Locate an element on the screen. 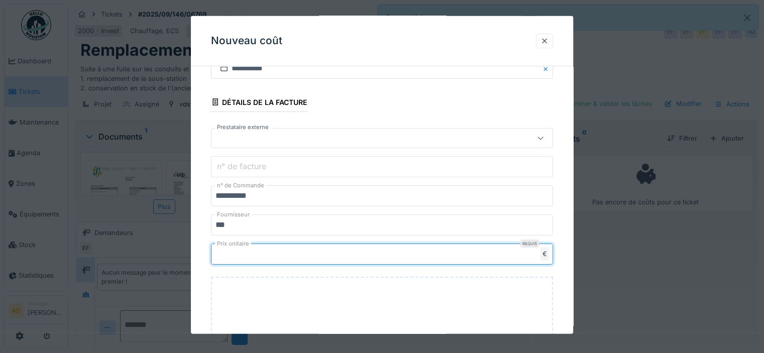 Image resolution: width=764 pixels, height=353 pixels. button: Close is located at coordinates (548, 68).